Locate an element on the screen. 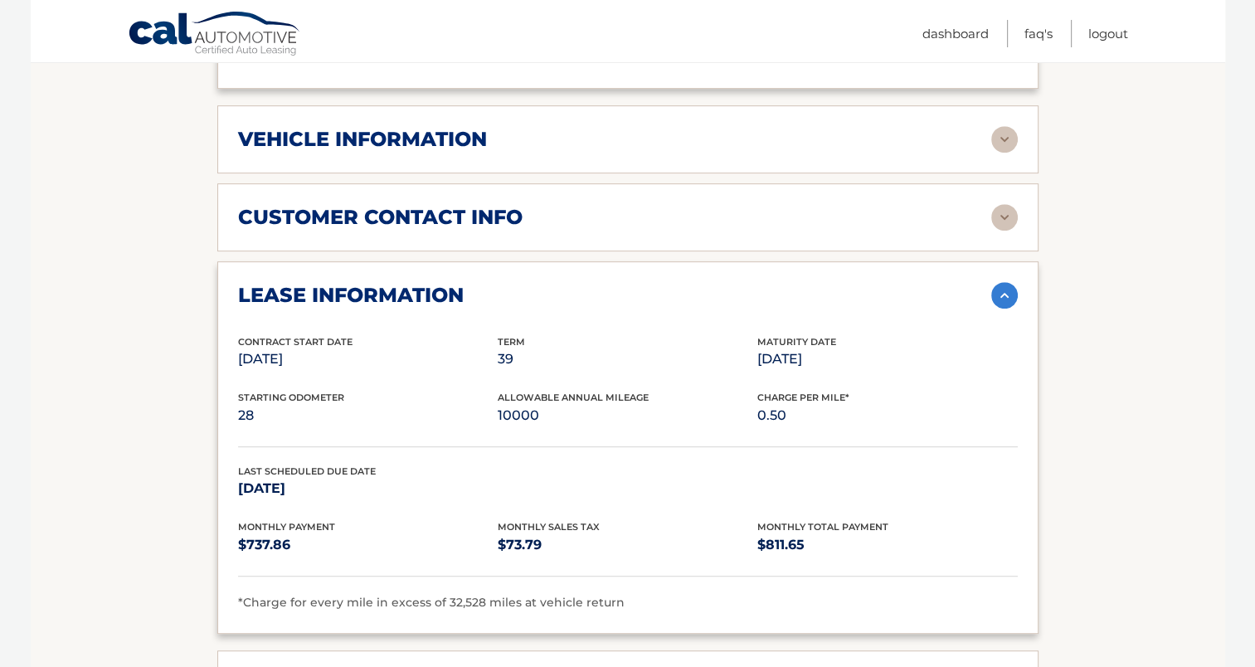 The height and width of the screenshot is (667, 1255). a: Cal Automotive is located at coordinates (215, 35).